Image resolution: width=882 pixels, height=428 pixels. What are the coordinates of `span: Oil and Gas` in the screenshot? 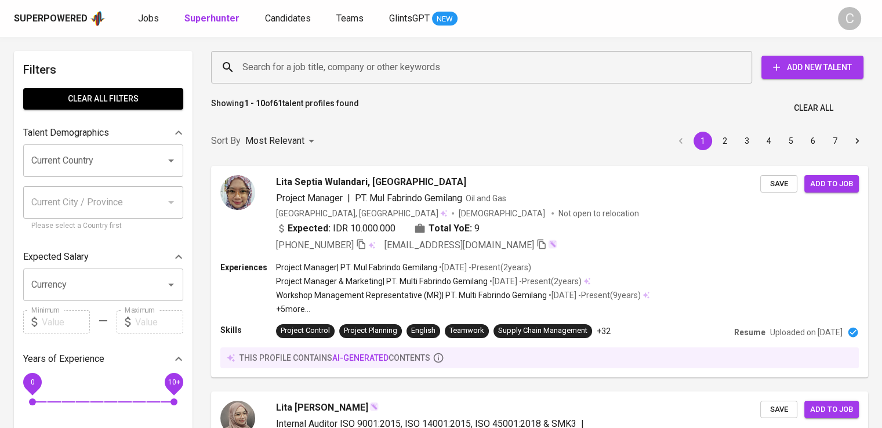 It's located at (486, 198).